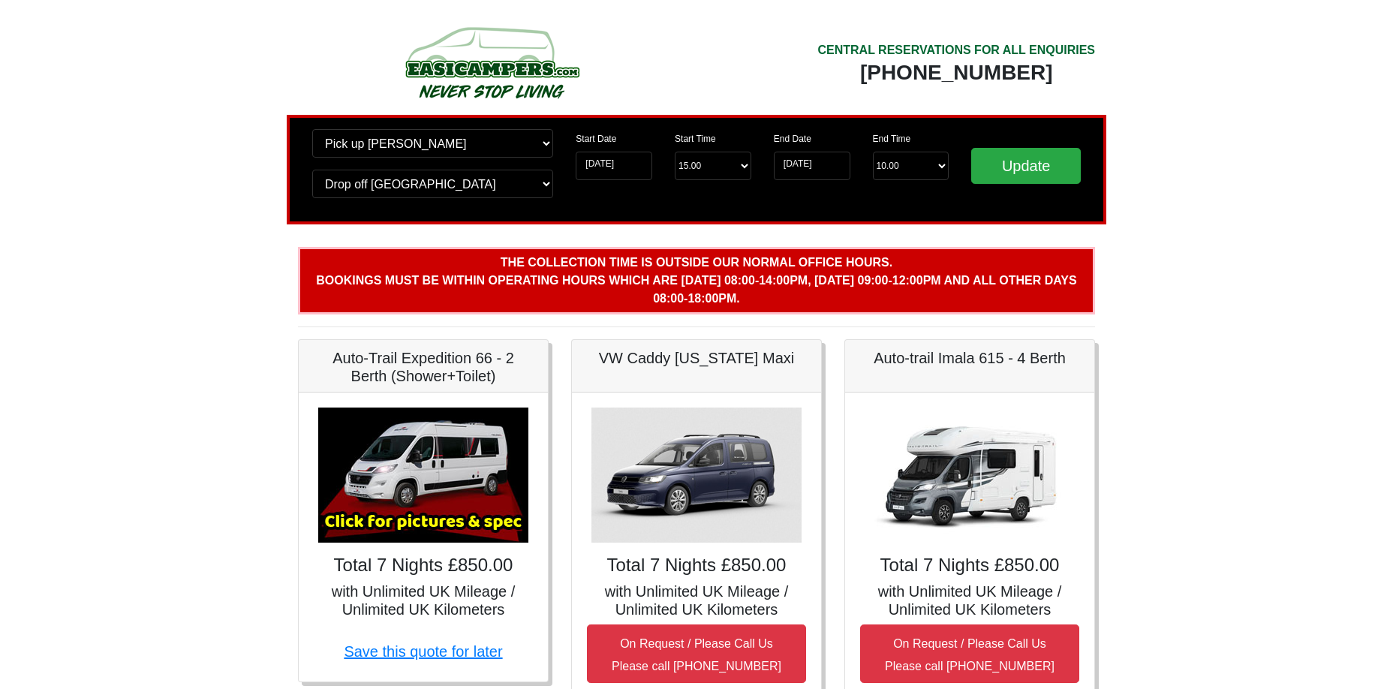 This screenshot has width=1393, height=689. What do you see at coordinates (812, 166) in the screenshot?
I see `input: Return Date` at bounding box center [812, 166].